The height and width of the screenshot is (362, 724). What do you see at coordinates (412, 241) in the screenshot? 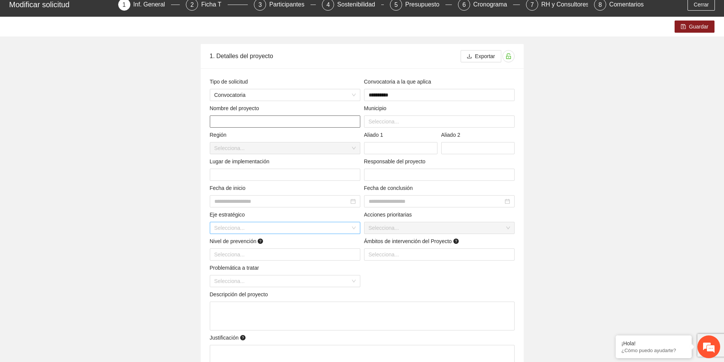
I see `span: Ámbitos de intervención del Proyecto` at bounding box center [412, 241].